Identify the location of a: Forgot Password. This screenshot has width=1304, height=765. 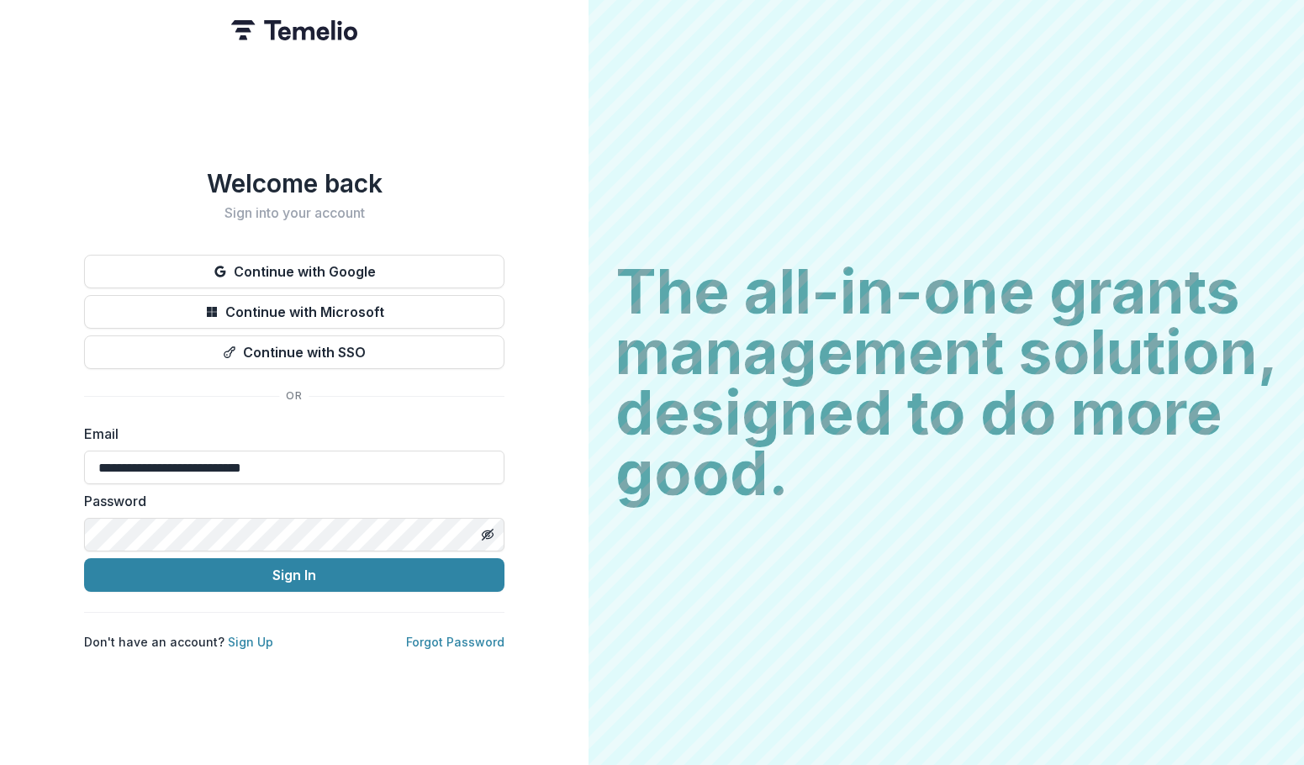
(455, 642).